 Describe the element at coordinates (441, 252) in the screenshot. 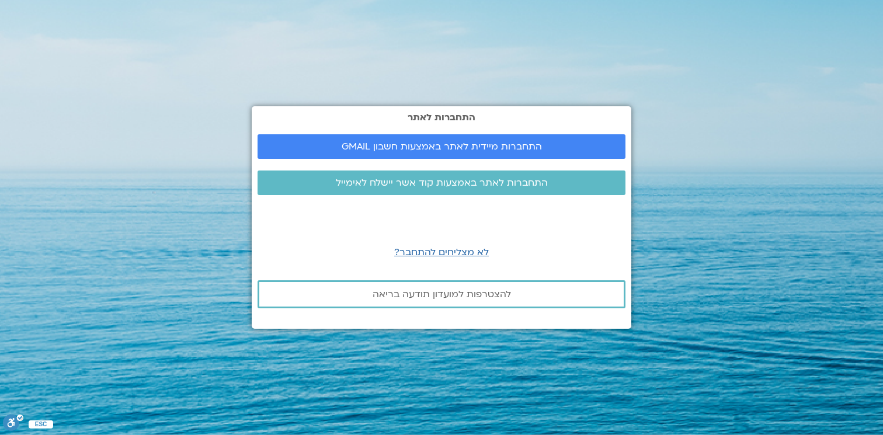

I see `a: לא מצליחים להתחבר?` at that location.